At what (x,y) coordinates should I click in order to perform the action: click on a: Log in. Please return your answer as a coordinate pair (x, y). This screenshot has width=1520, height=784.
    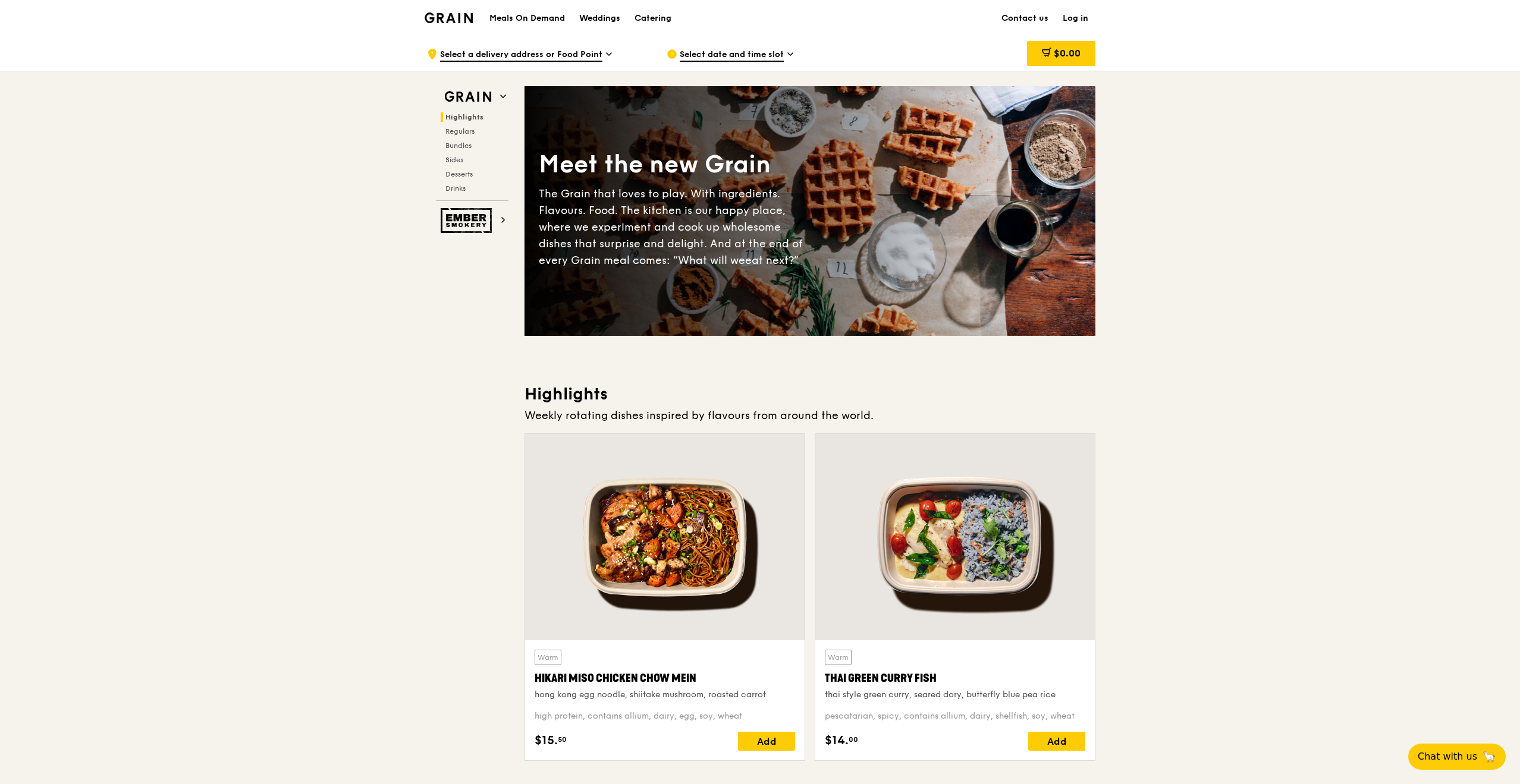
    Looking at the image, I should click on (1075, 18).